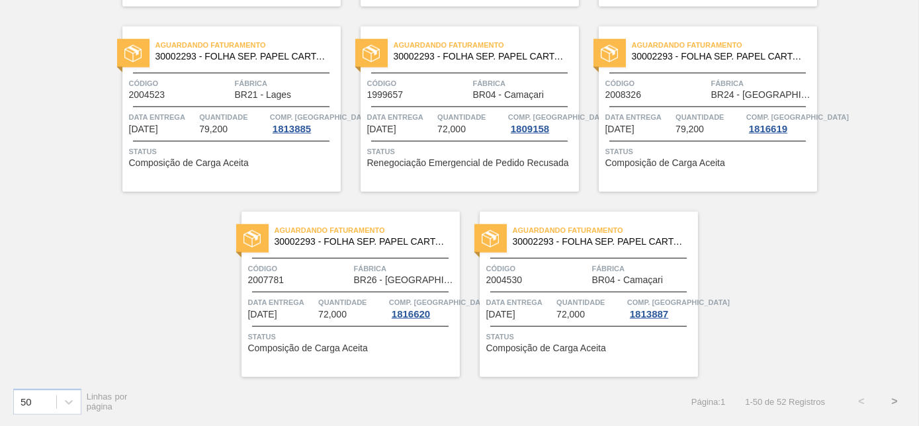 This screenshot has width=919, height=426. I want to click on span: 2008326, so click(623, 95).